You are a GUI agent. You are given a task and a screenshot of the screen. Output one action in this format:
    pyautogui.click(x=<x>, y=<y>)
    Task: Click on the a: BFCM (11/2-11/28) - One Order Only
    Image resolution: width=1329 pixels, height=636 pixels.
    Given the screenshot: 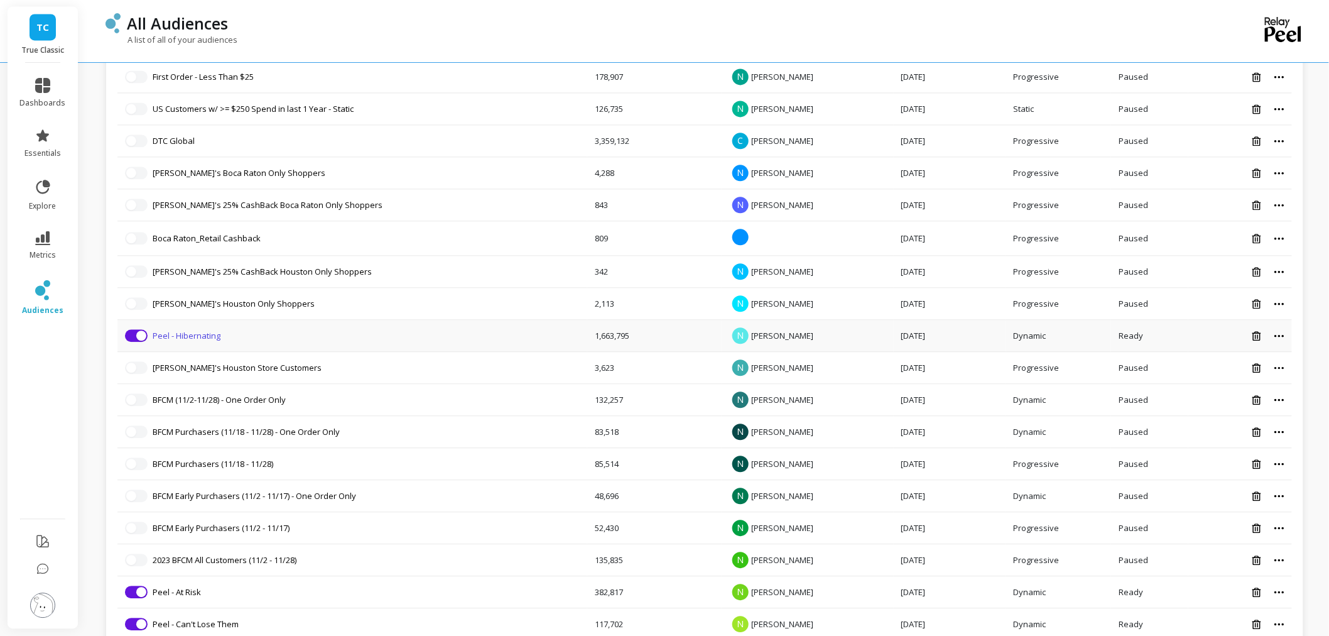 What is the action you would take?
    pyautogui.click(x=219, y=399)
    